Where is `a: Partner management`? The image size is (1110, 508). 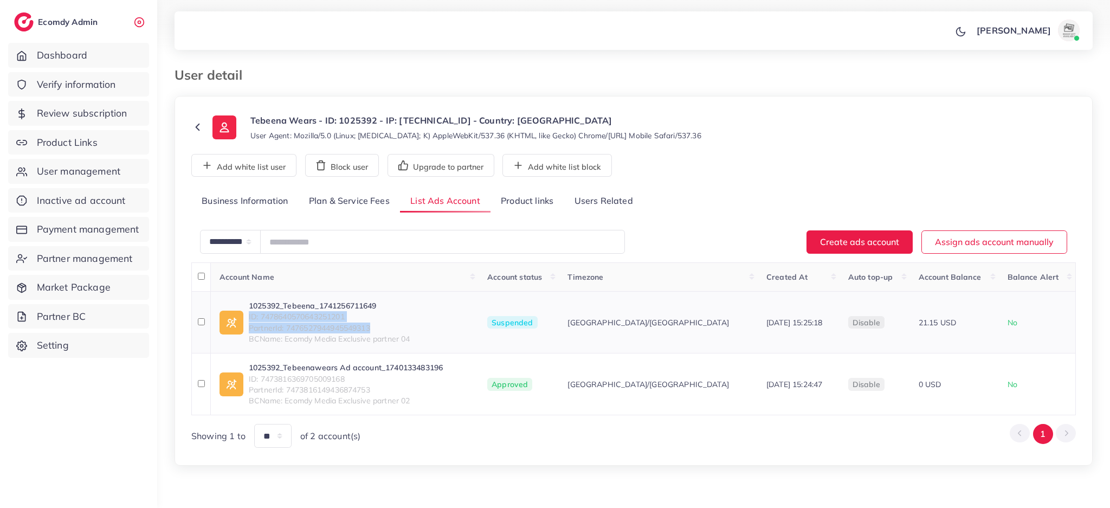 a: Partner management is located at coordinates (79, 259).